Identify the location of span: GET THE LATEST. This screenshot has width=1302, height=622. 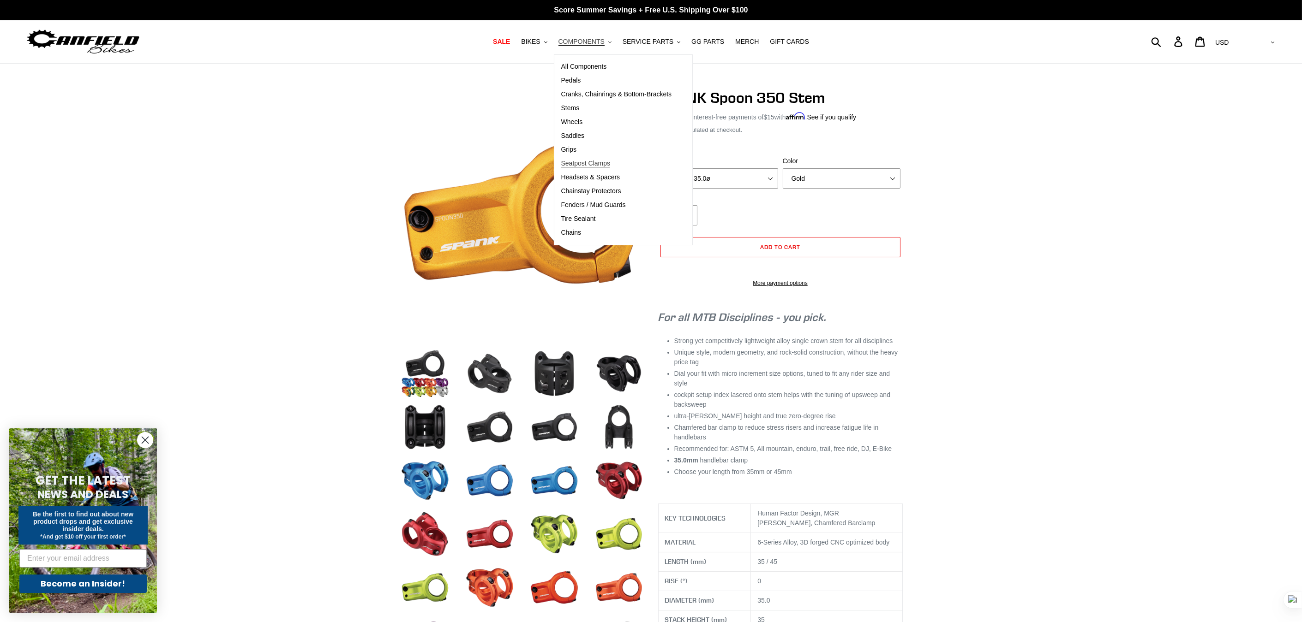
(83, 481).